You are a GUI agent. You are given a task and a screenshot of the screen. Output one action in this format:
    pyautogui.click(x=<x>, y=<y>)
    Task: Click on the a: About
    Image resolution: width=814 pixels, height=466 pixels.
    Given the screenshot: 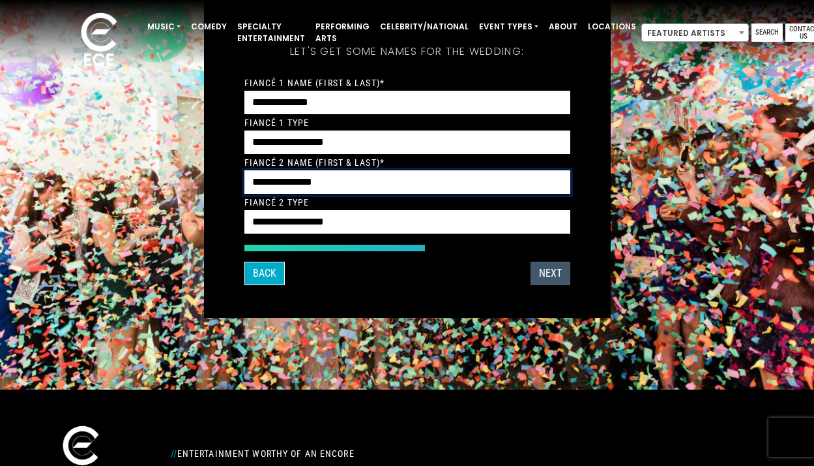 What is the action you would take?
    pyautogui.click(x=563, y=27)
    